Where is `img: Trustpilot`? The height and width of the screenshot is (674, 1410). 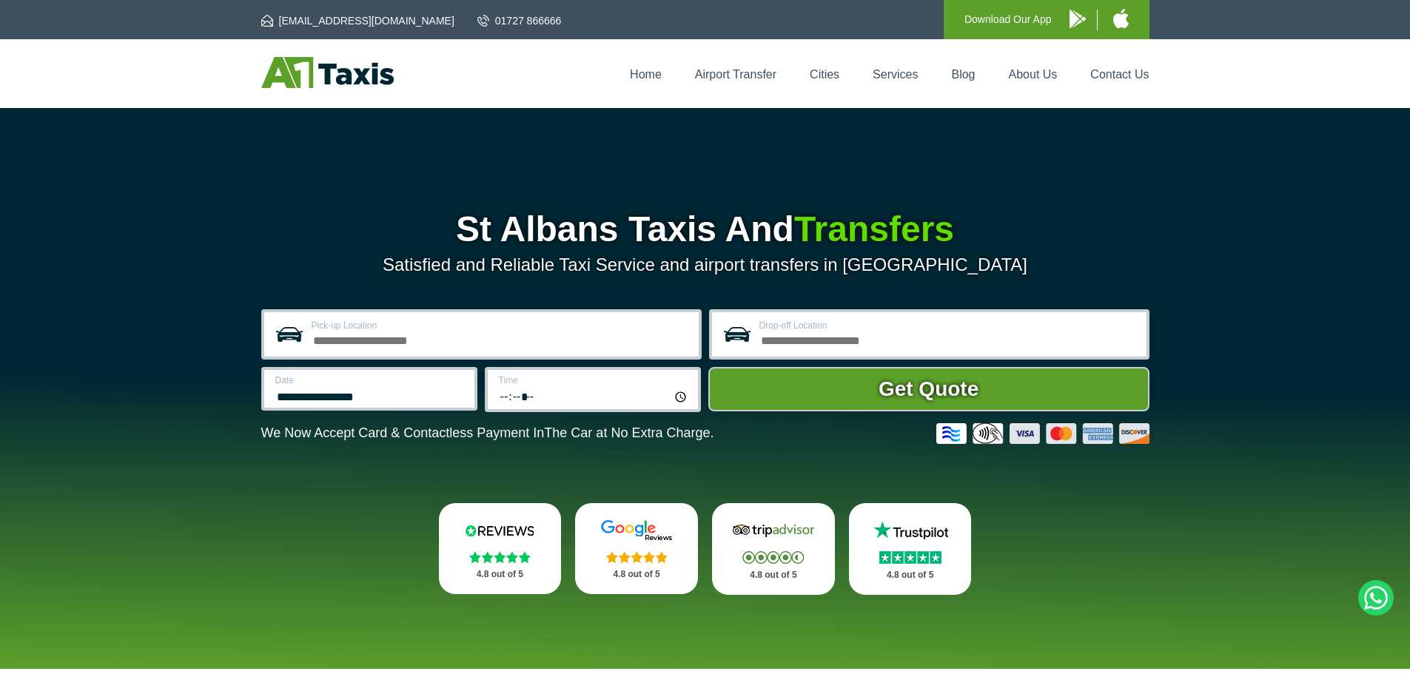 img: Trustpilot is located at coordinates (911, 531).